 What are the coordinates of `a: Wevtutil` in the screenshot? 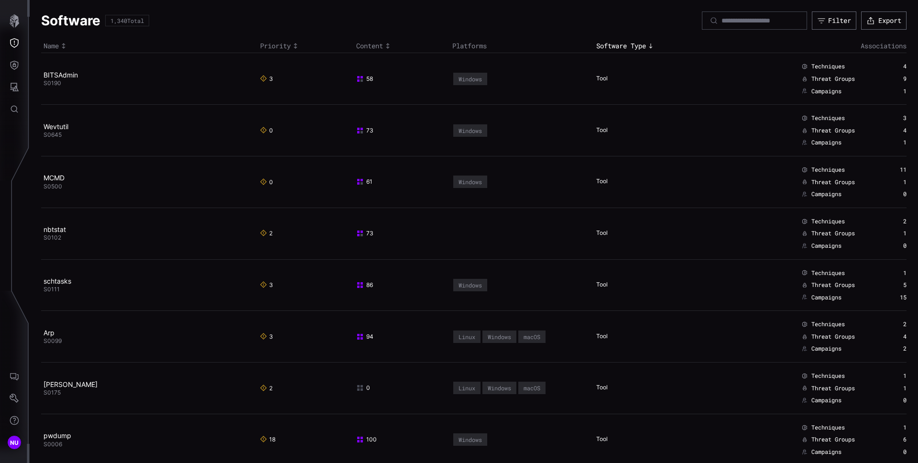 It's located at (56, 126).